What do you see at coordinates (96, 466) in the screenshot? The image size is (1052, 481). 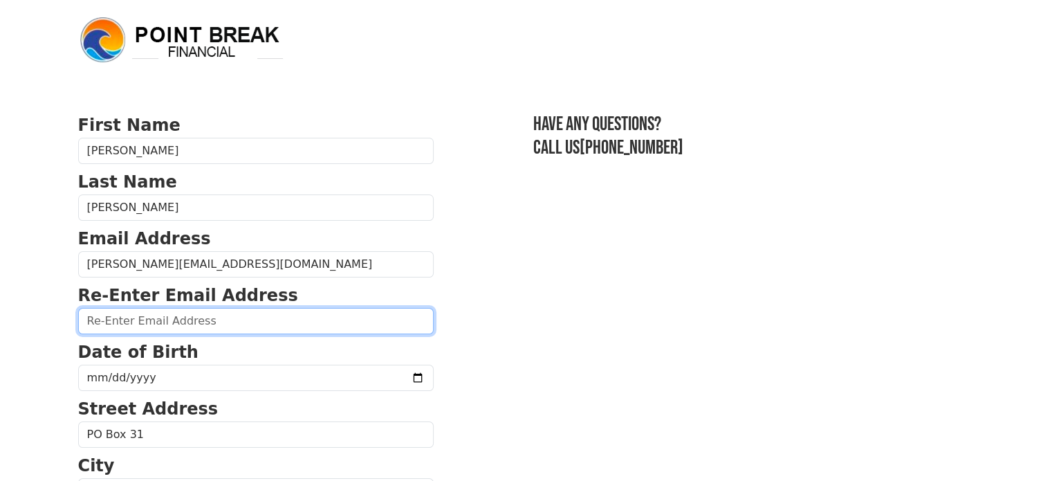 I see `strong: City` at bounding box center [96, 466].